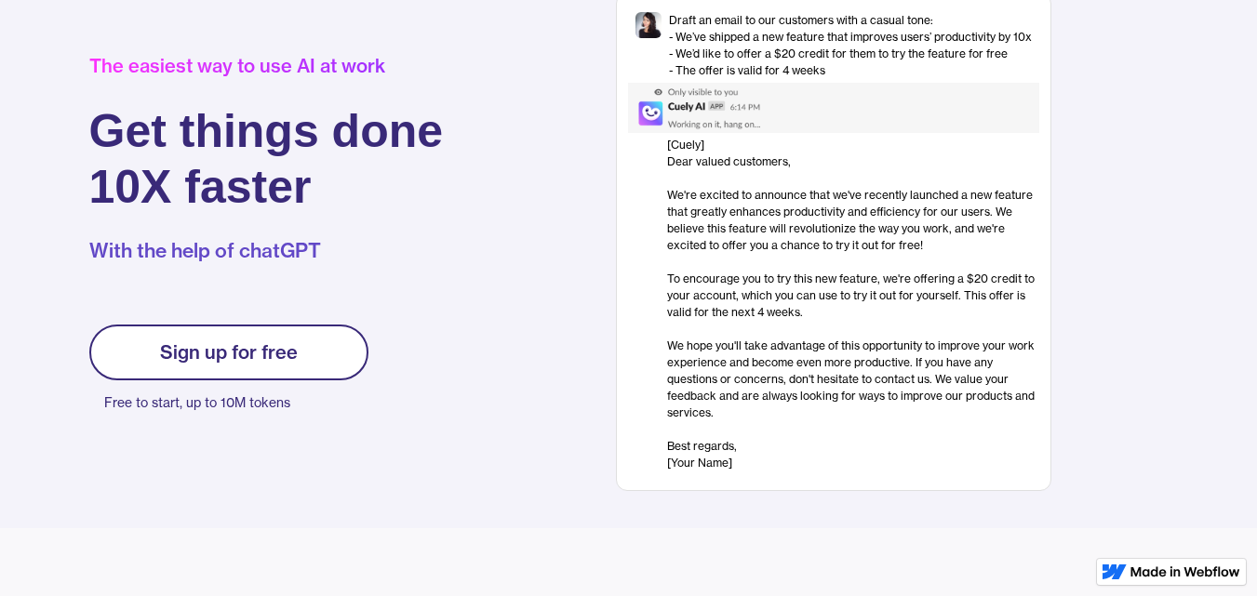  Describe the element at coordinates (853, 304) in the screenshot. I see `div: [Cuely] Dear valued customers, ‍ We're excited to announce that we've recently launched a new fea...` at that location.